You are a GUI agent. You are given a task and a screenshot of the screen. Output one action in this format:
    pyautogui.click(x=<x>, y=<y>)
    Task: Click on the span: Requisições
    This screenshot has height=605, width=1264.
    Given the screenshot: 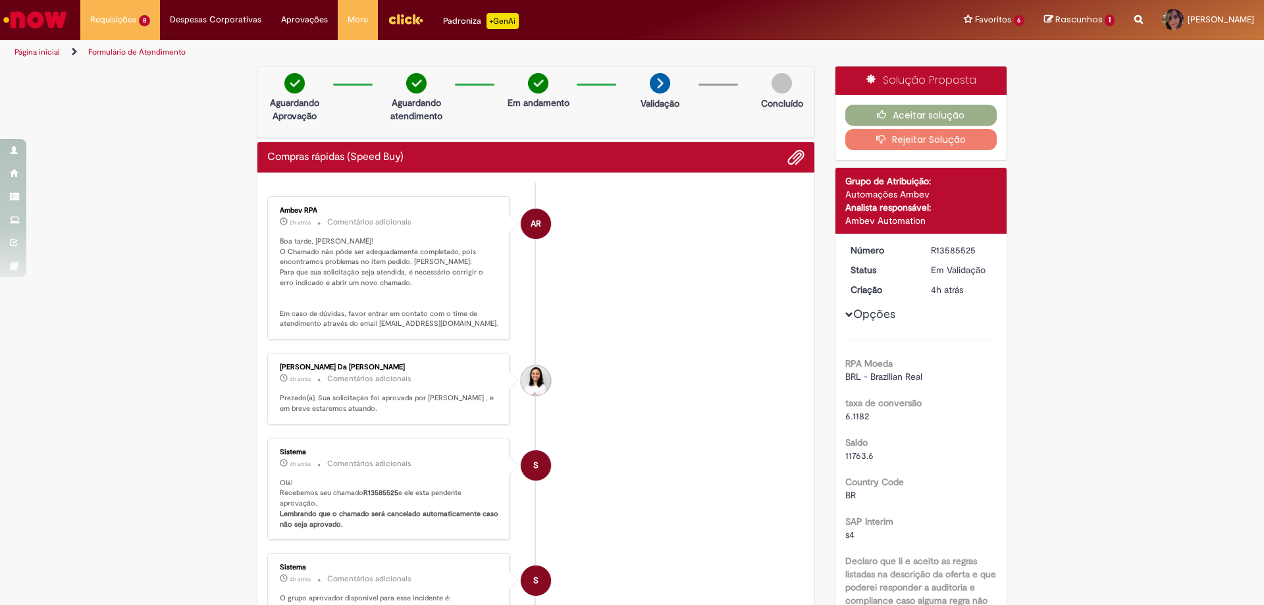 What is the action you would take?
    pyautogui.click(x=113, y=20)
    